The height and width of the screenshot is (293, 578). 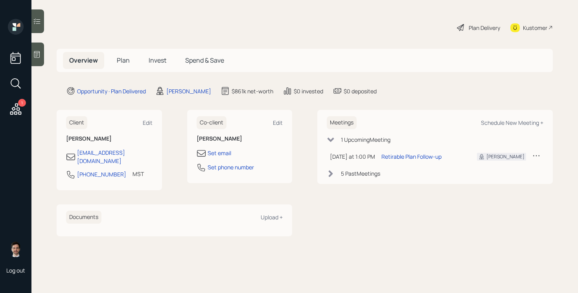 What do you see at coordinates (231, 167) in the screenshot?
I see `div: Set phone number` at bounding box center [231, 167].